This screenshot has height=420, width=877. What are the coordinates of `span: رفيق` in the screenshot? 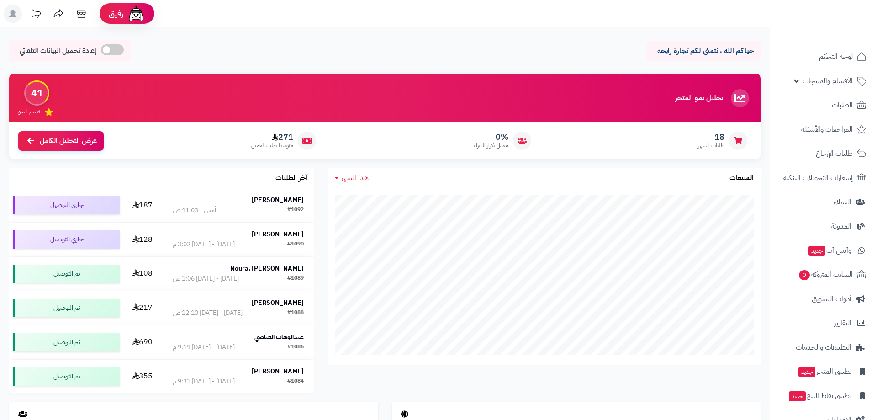 It's located at (116, 14).